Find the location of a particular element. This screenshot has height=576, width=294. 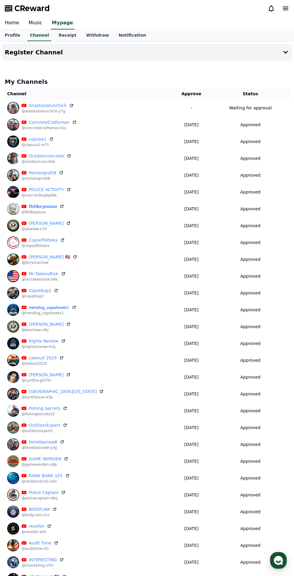

a: BODYCAM is located at coordinates (39, 509).